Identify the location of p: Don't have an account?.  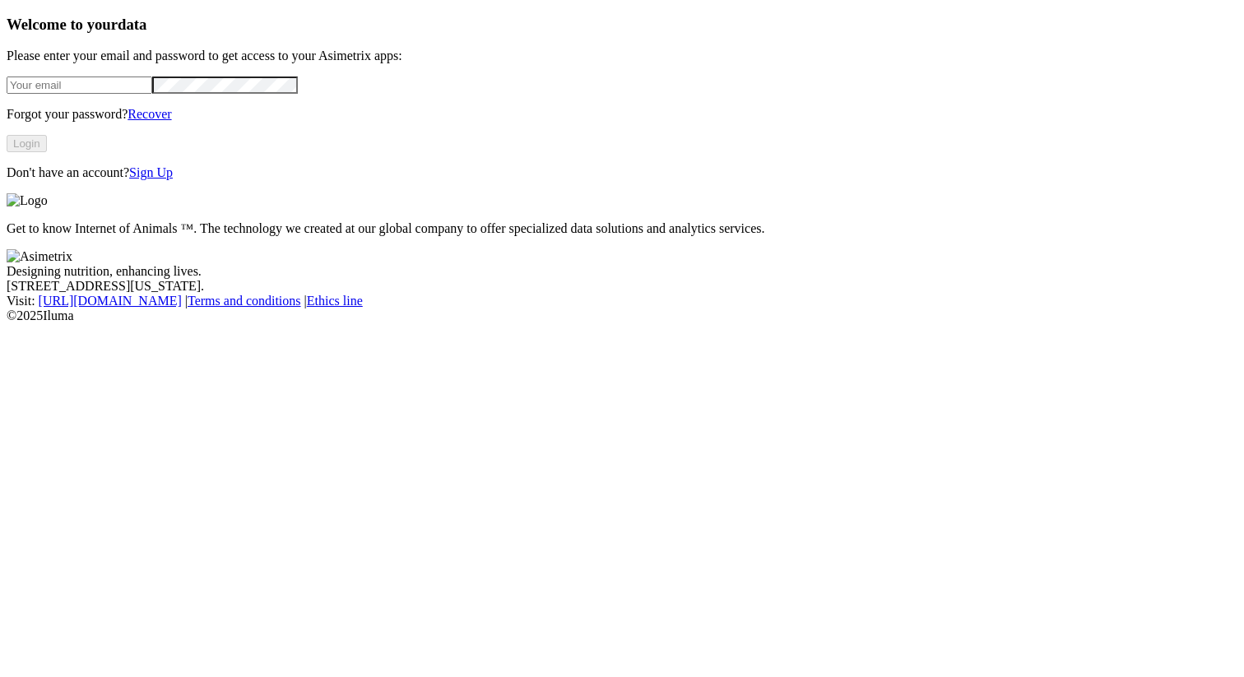
(622, 173).